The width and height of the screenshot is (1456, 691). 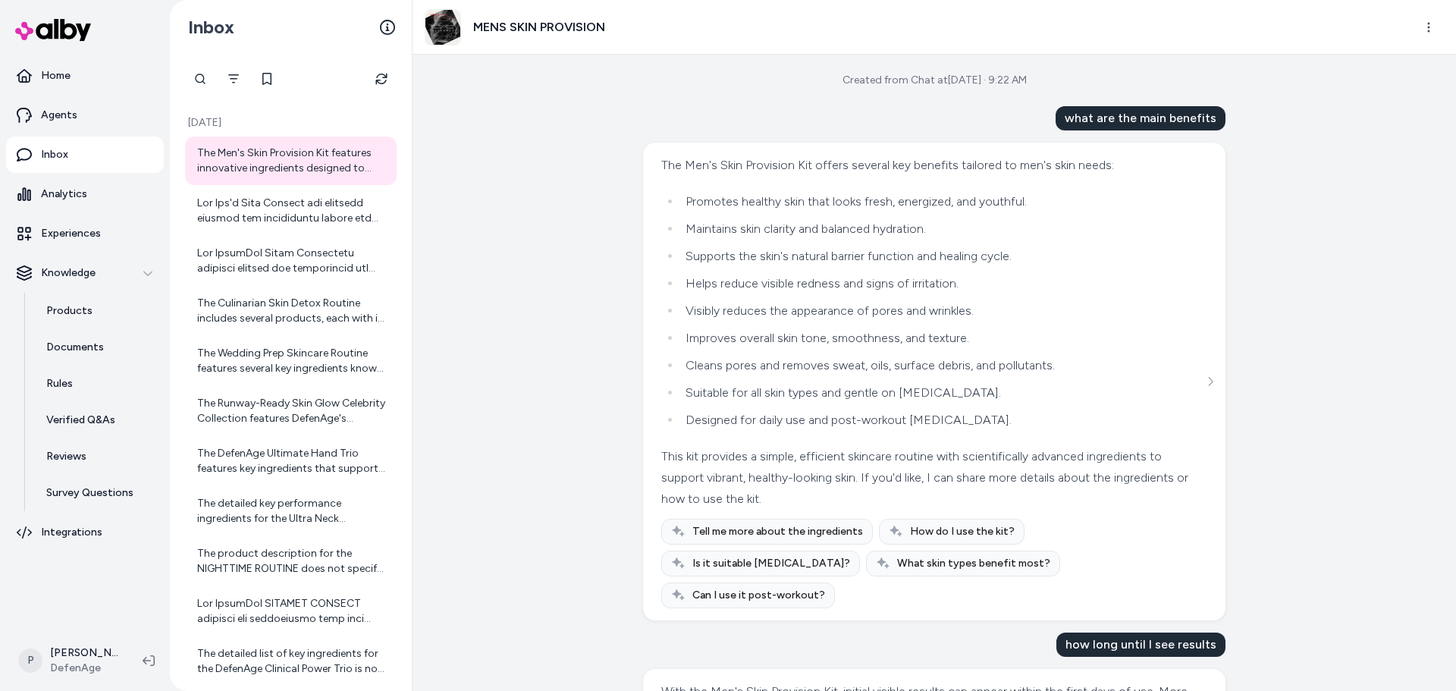 What do you see at coordinates (292, 311) in the screenshot?
I see `div: The Culinarian Skin Detox Routine includes several products, each with its own key ingredients. W...` at bounding box center [292, 311].